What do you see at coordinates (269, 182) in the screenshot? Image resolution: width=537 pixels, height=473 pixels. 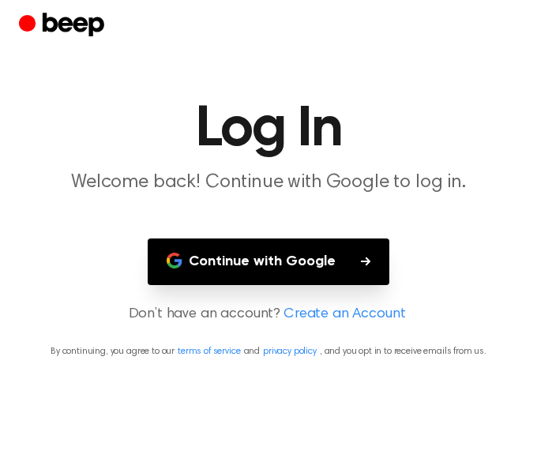 I see `p: Welcome back! Continue with Google to log in.` at bounding box center [269, 182].